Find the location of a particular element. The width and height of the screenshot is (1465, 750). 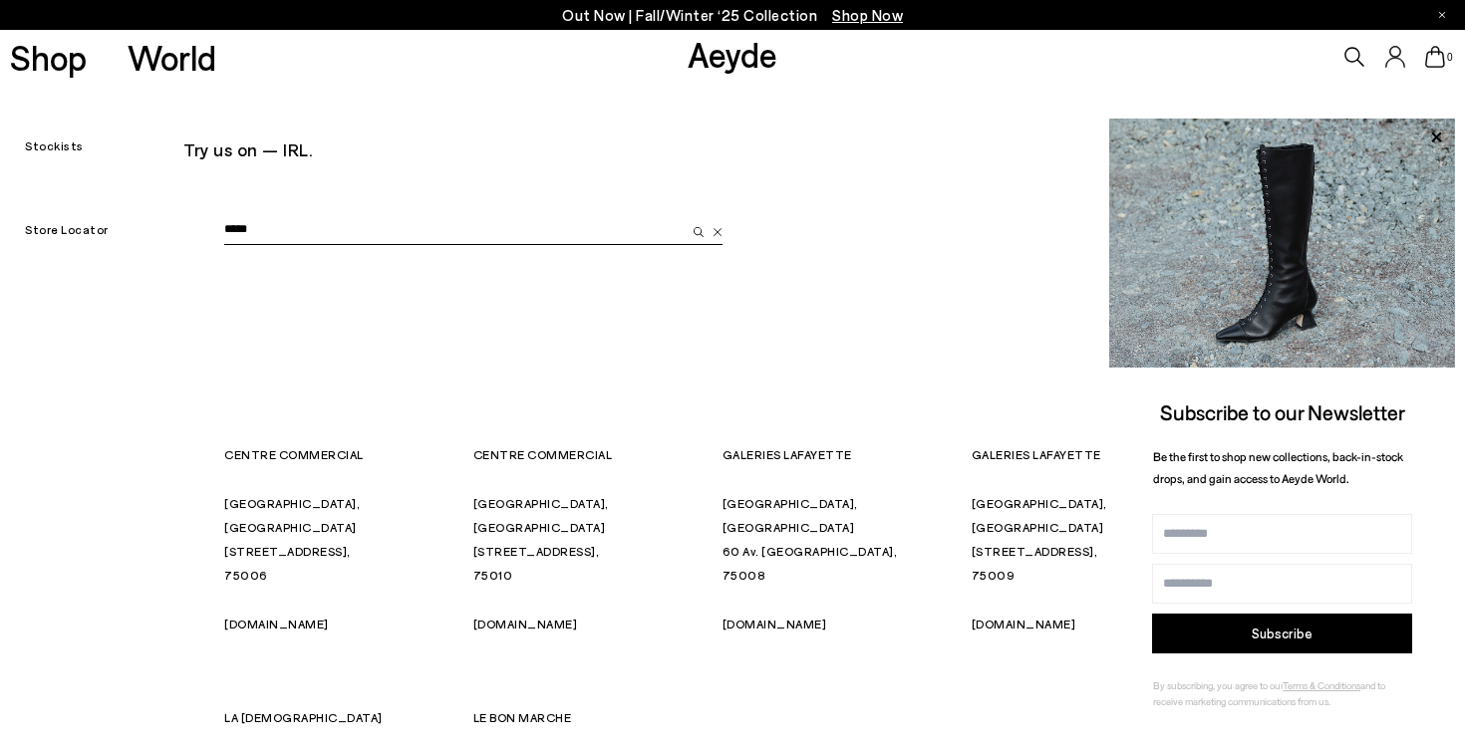

button: Subscribe is located at coordinates (1282, 634).